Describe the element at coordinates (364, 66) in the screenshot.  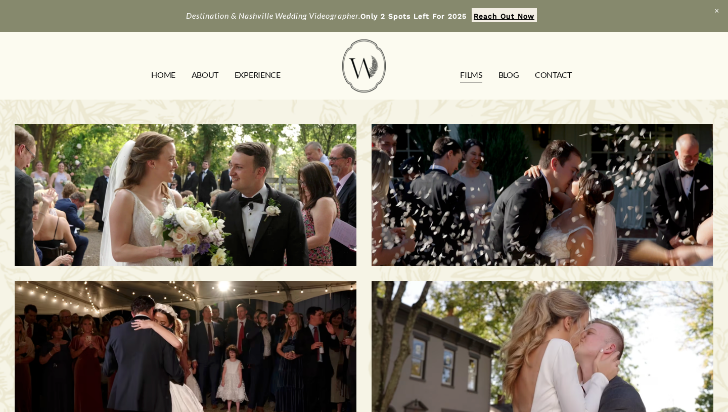
I see `img: Wild Fern Weddings` at that location.